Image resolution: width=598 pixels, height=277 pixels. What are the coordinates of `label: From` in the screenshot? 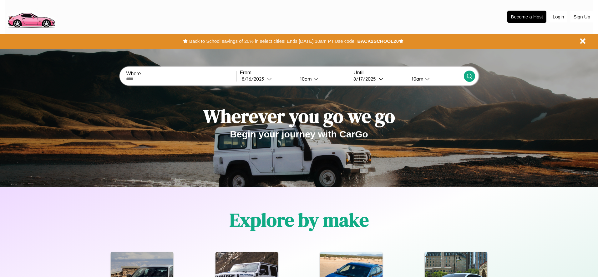 It's located at (295, 73).